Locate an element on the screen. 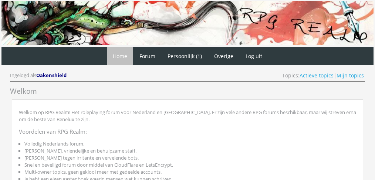  a: Mijn topics is located at coordinates (350, 75).